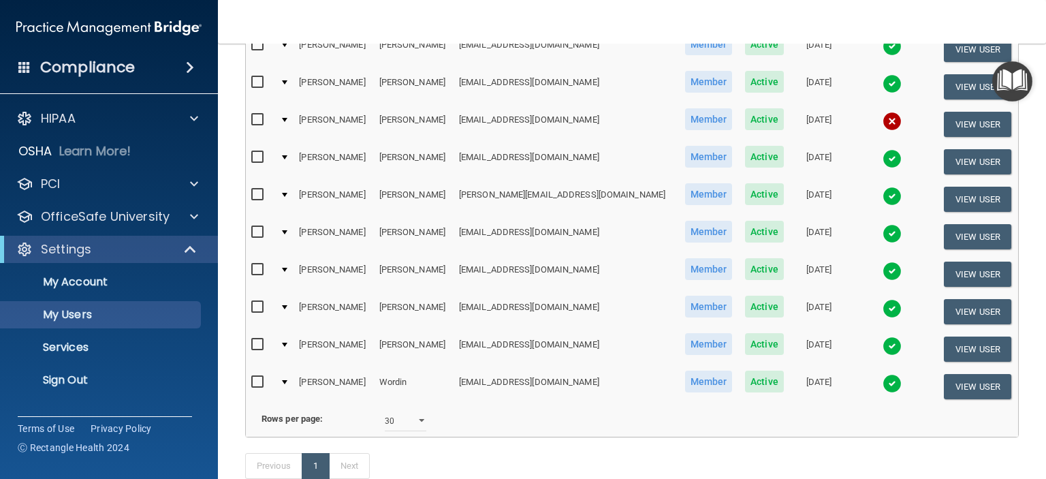 This screenshot has height=479, width=1046. Describe the element at coordinates (87, 67) in the screenshot. I see `h4: Compliance` at that location.